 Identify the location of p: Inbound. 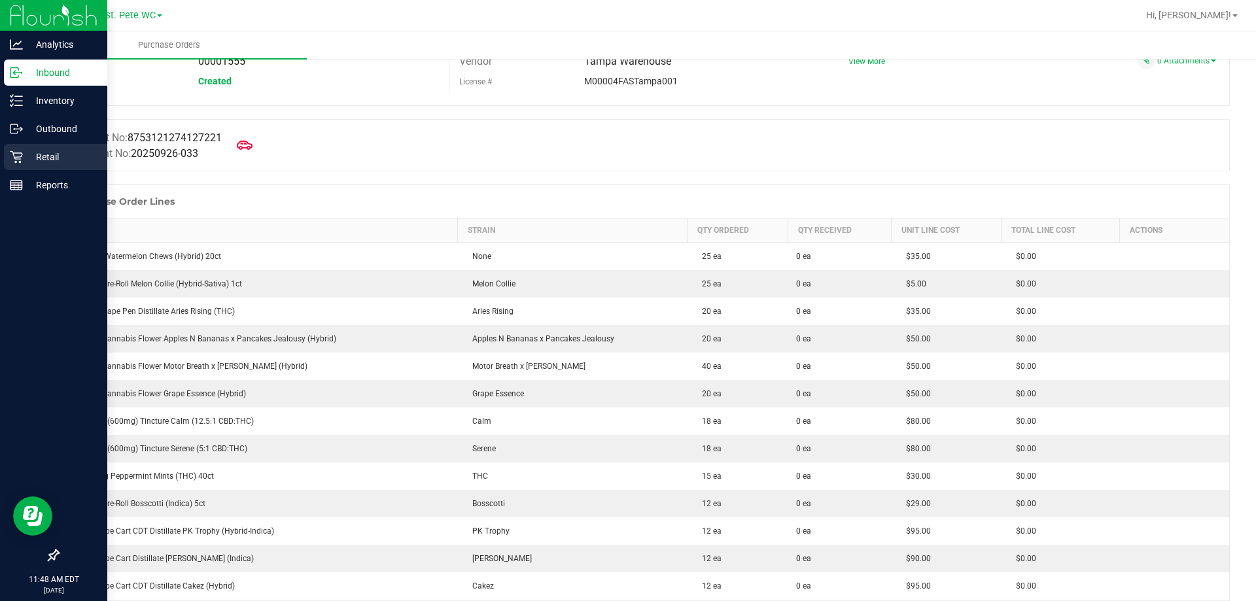
(62, 73).